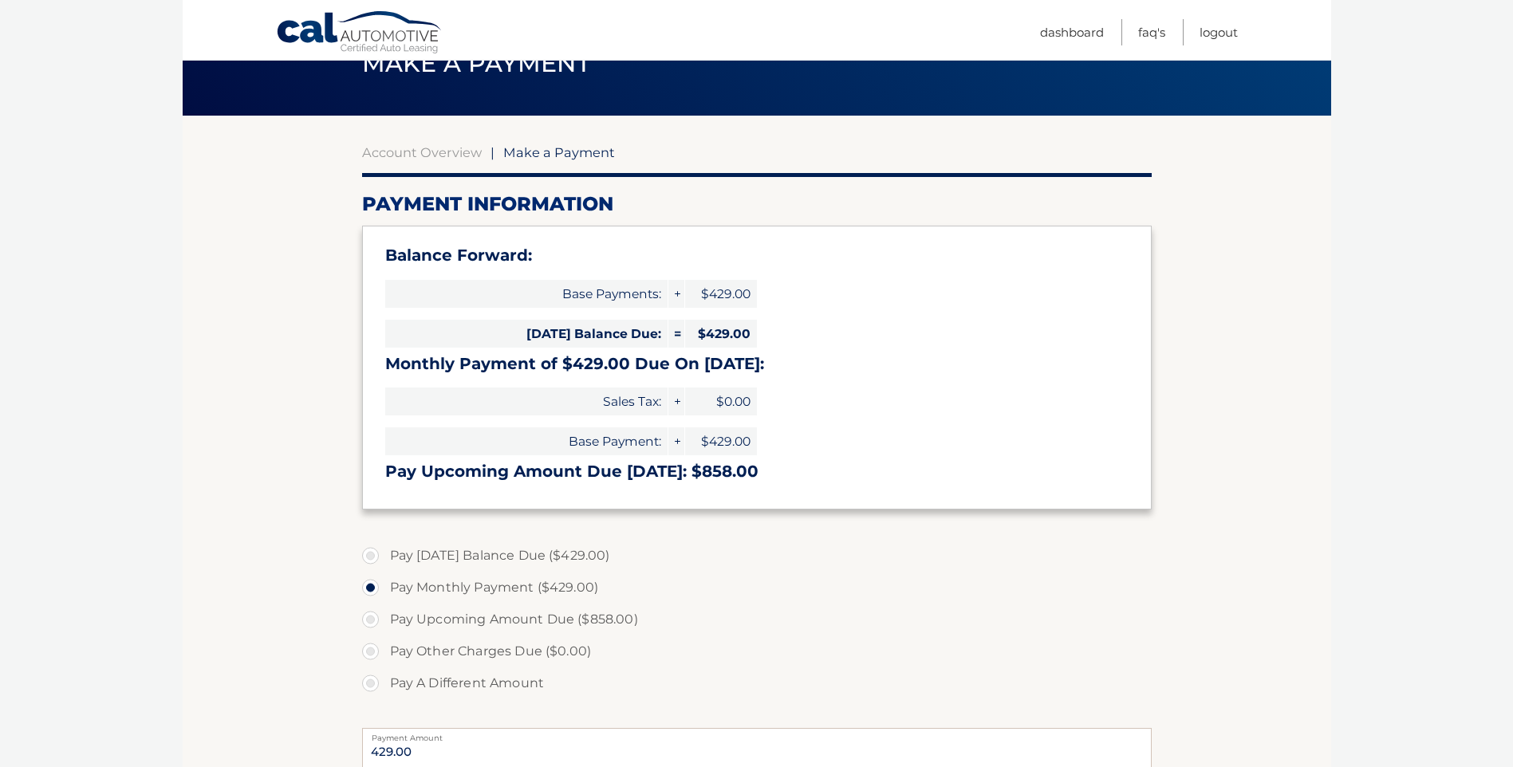  What do you see at coordinates (526, 293) in the screenshot?
I see `span: Base Payments:` at bounding box center [526, 293].